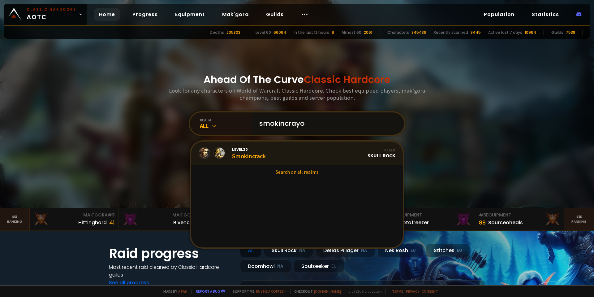 The width and height of the screenshot is (594, 297). What do you see at coordinates (249, 153) in the screenshot?
I see `div: Smokincrack` at bounding box center [249, 153].